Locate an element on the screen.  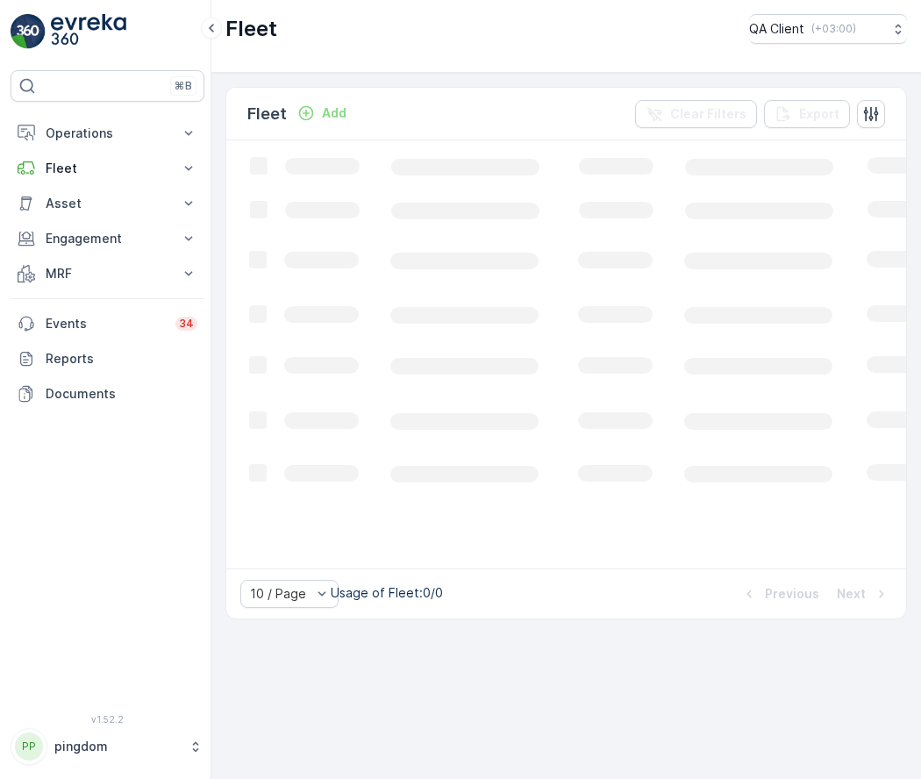
p: pingdom is located at coordinates (117, 747).